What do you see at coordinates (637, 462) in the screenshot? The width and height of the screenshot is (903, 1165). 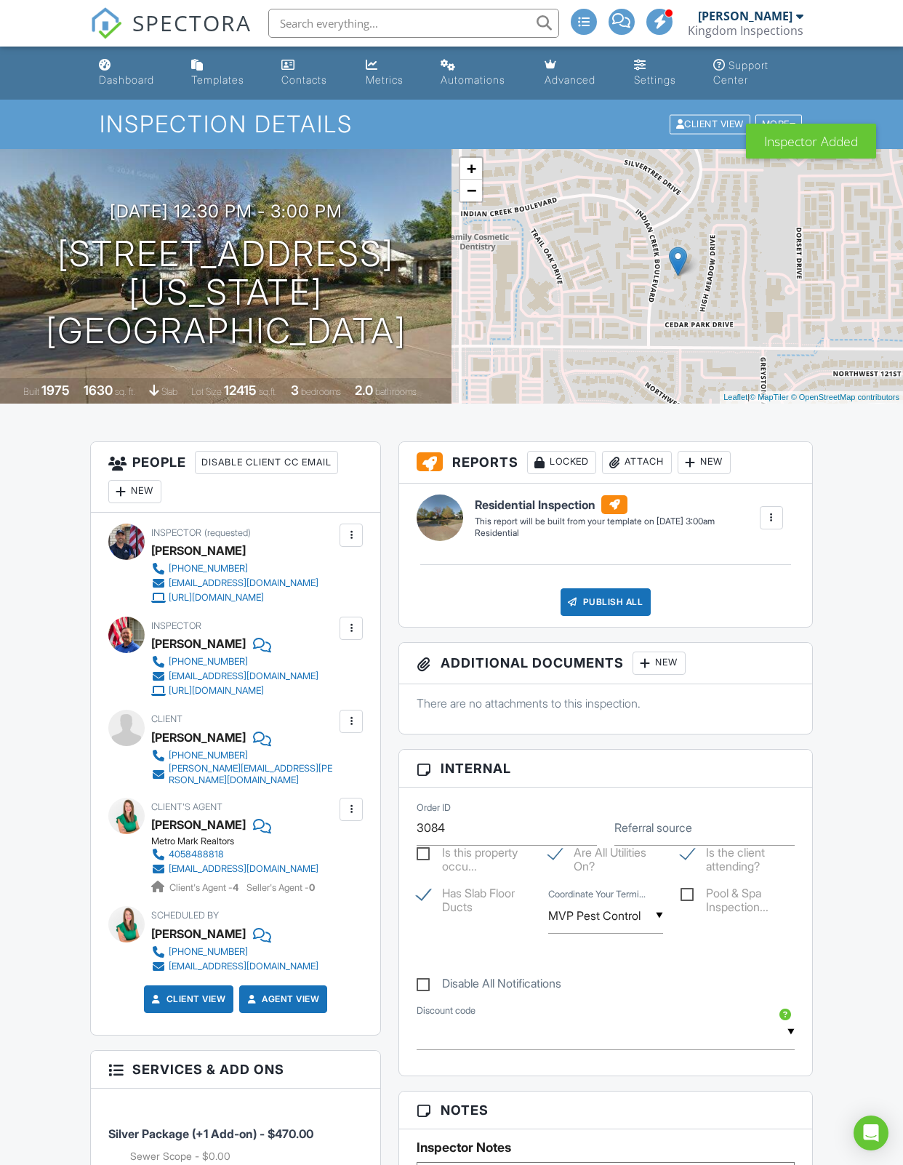 I see `div: Attach` at bounding box center [637, 462].